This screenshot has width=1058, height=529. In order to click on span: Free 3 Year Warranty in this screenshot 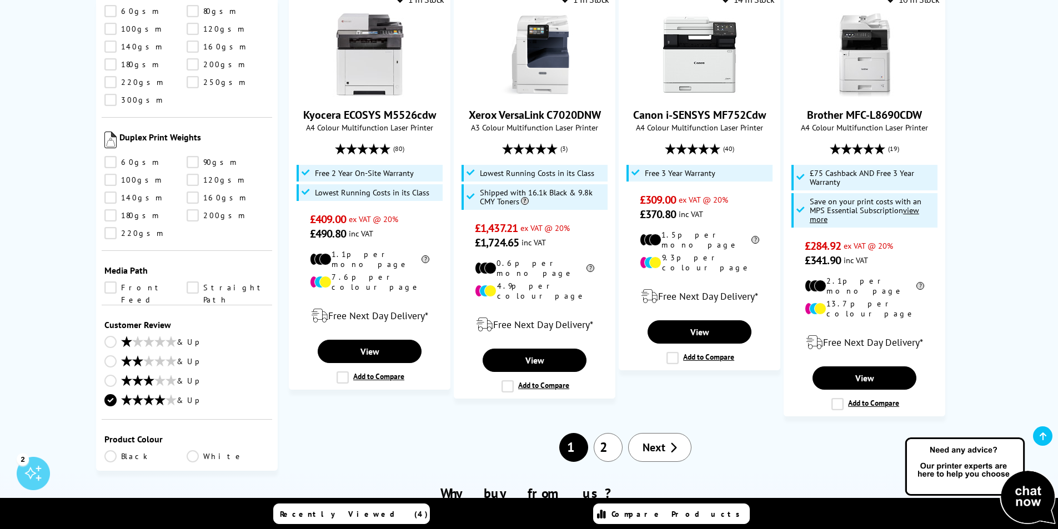, I will do `click(680, 173)`.